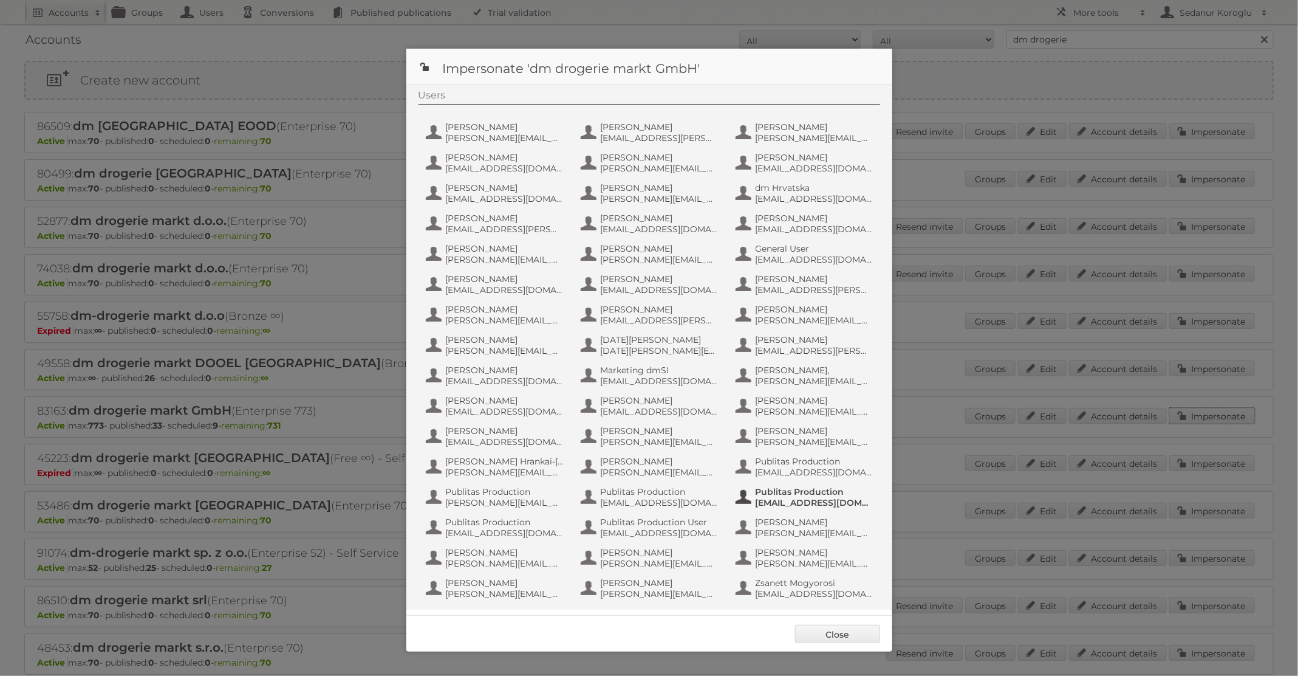 The height and width of the screenshot is (676, 1298). Describe the element at coordinates (660, 370) in the screenshot. I see `span: Marketing dmSI` at that location.